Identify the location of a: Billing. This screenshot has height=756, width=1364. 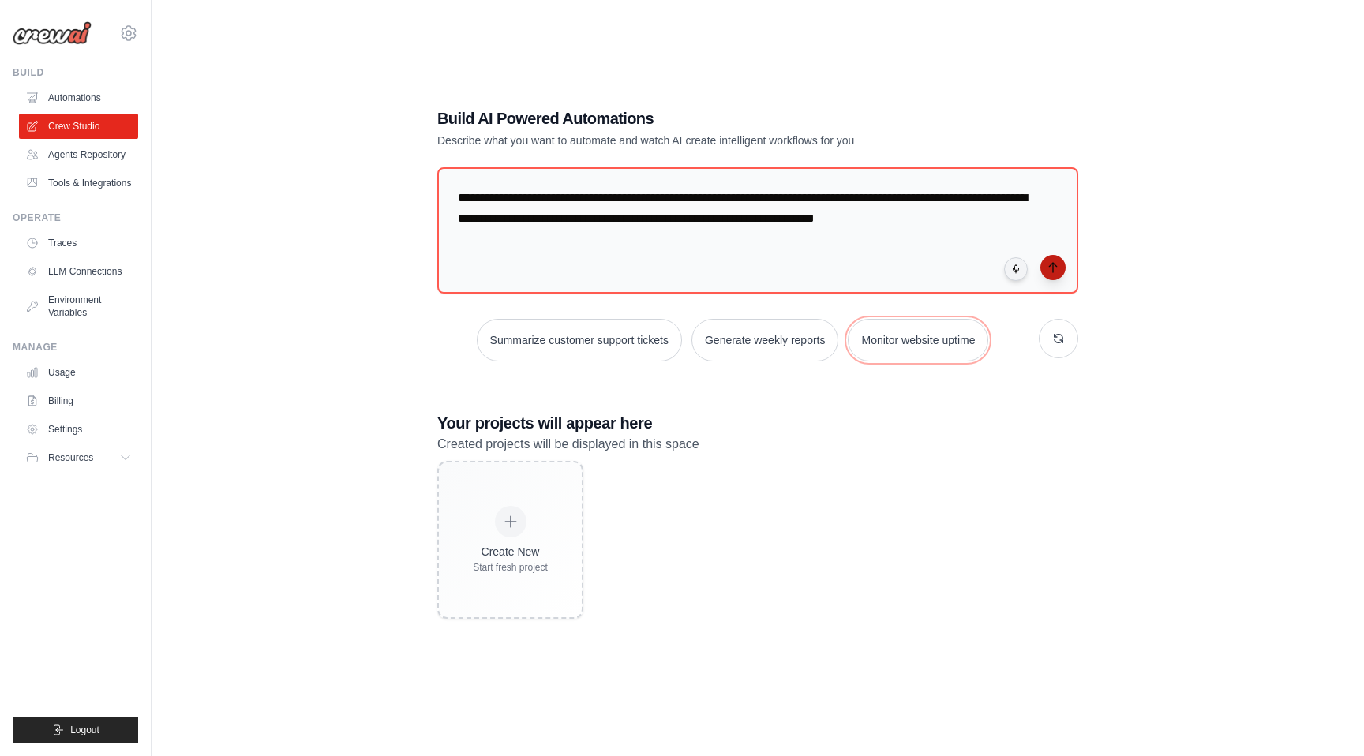
(78, 401).